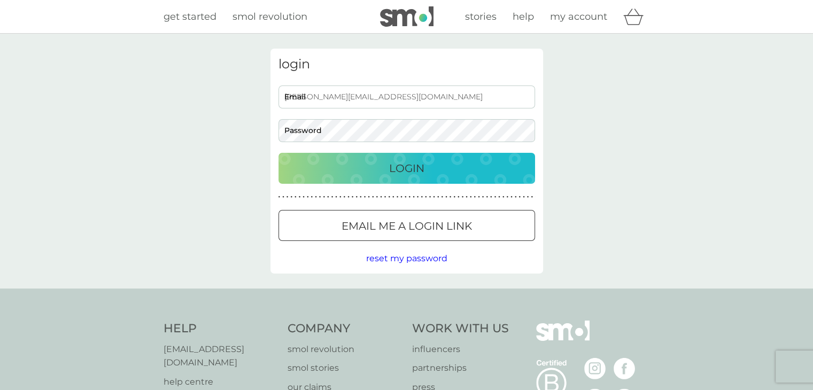 This screenshot has width=813, height=390. What do you see at coordinates (344, 368) in the screenshot?
I see `a: smol stories` at bounding box center [344, 368].